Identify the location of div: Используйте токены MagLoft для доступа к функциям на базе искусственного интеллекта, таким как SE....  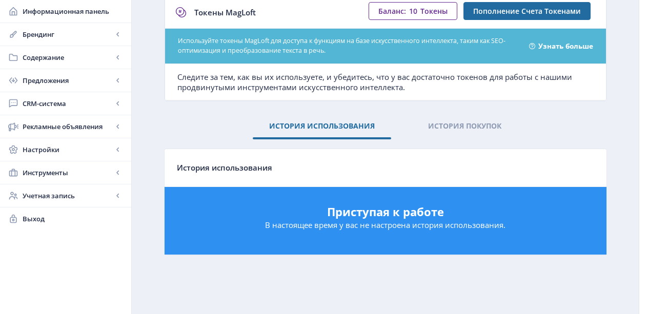
(347, 46).